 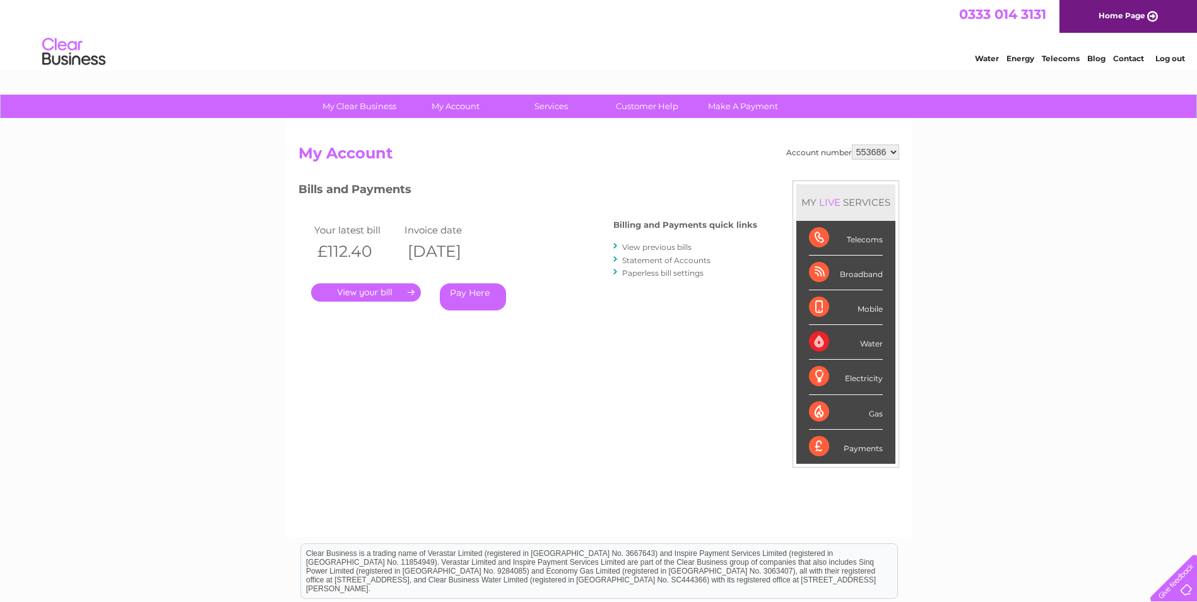 What do you see at coordinates (447, 230) in the screenshot?
I see `td: Invoice date` at bounding box center [447, 230].